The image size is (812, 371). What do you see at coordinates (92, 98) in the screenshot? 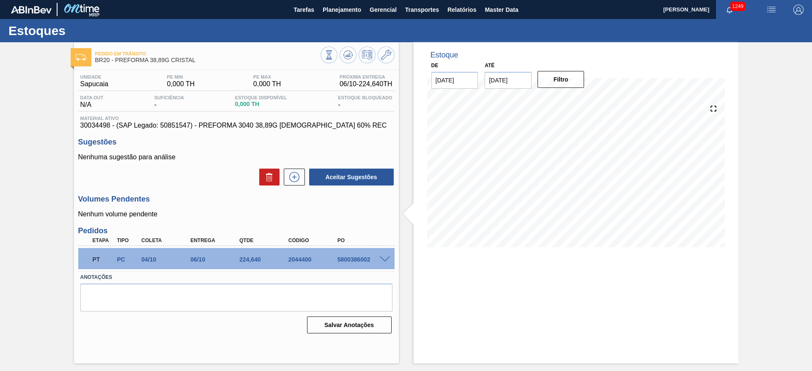
I see `span: Data out` at bounding box center [92, 98].